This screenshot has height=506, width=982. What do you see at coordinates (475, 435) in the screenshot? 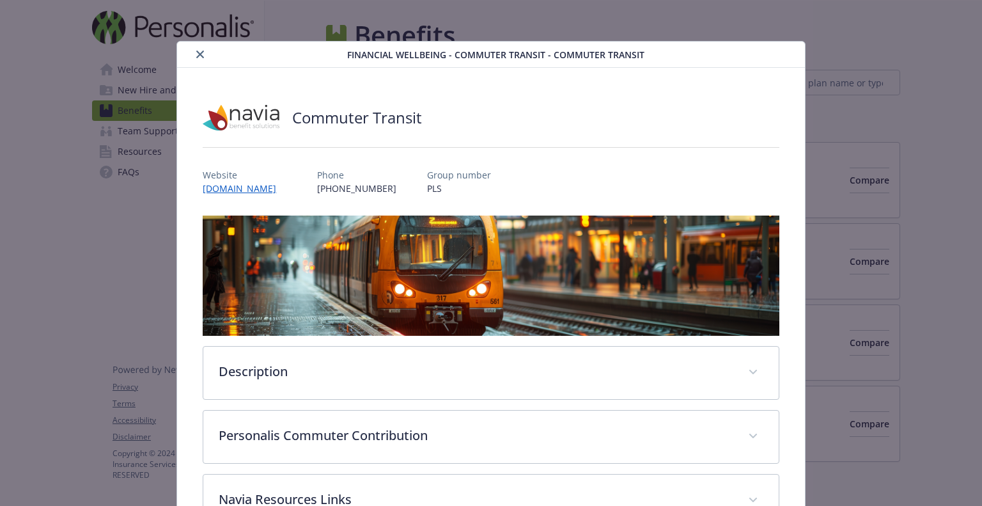
I see `p: Personalis Commuter Contribution` at bounding box center [475, 435].